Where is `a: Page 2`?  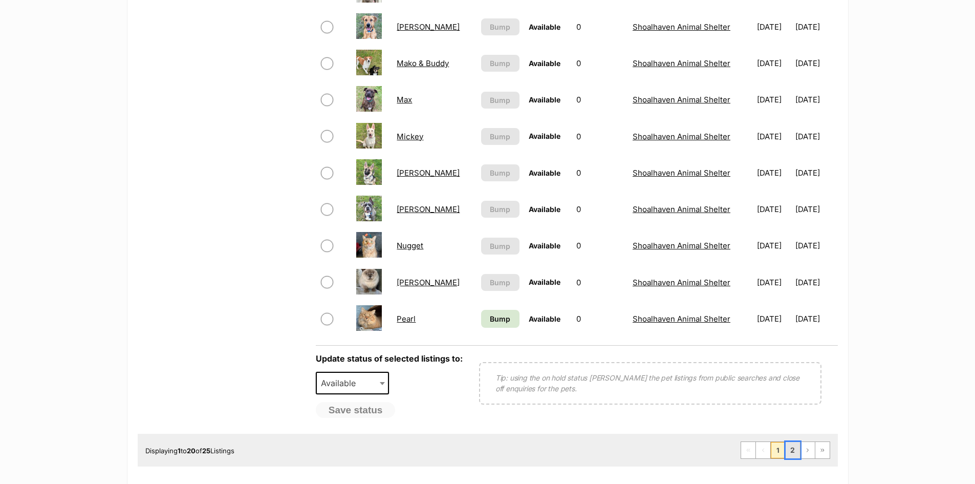
a: Page 2 is located at coordinates (793, 450).